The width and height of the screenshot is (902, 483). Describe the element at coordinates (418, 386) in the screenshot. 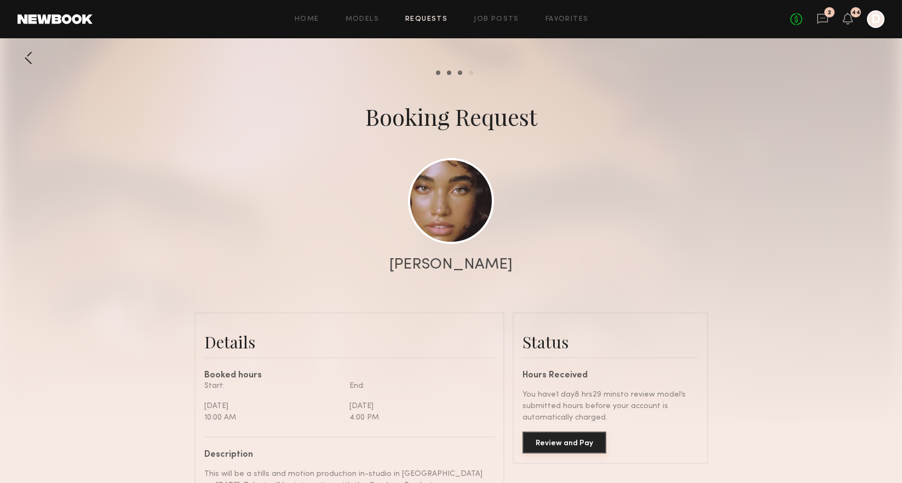

I see `div: End:` at that location.